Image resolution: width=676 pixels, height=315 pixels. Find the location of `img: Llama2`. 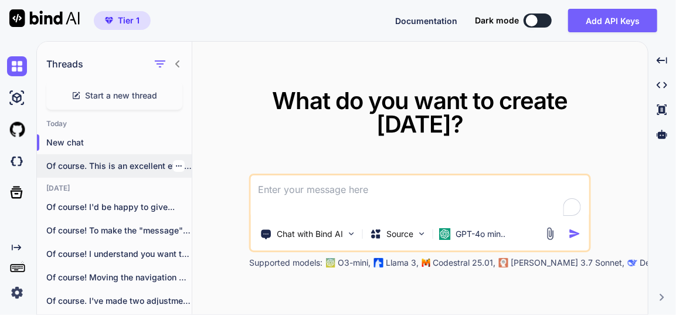

img: Llama2 is located at coordinates (379, 263).